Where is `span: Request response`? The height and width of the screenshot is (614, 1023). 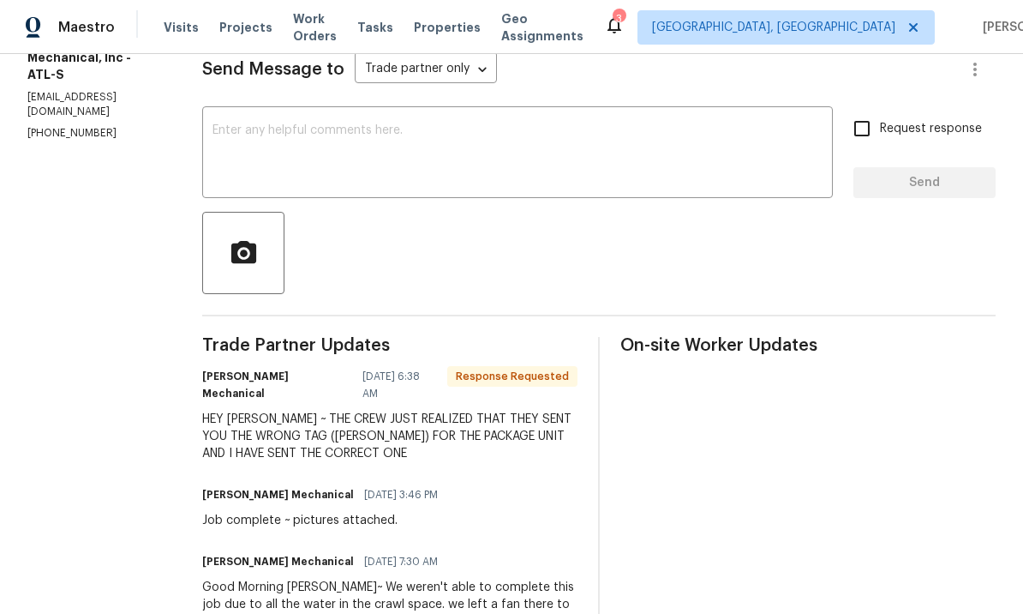 span: Request response is located at coordinates (931, 129).